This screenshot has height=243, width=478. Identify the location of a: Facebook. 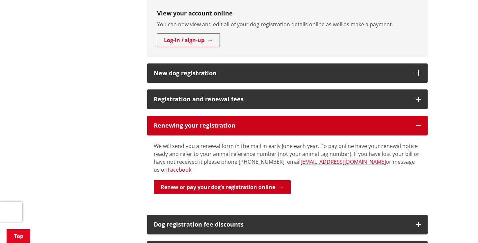
(179, 170).